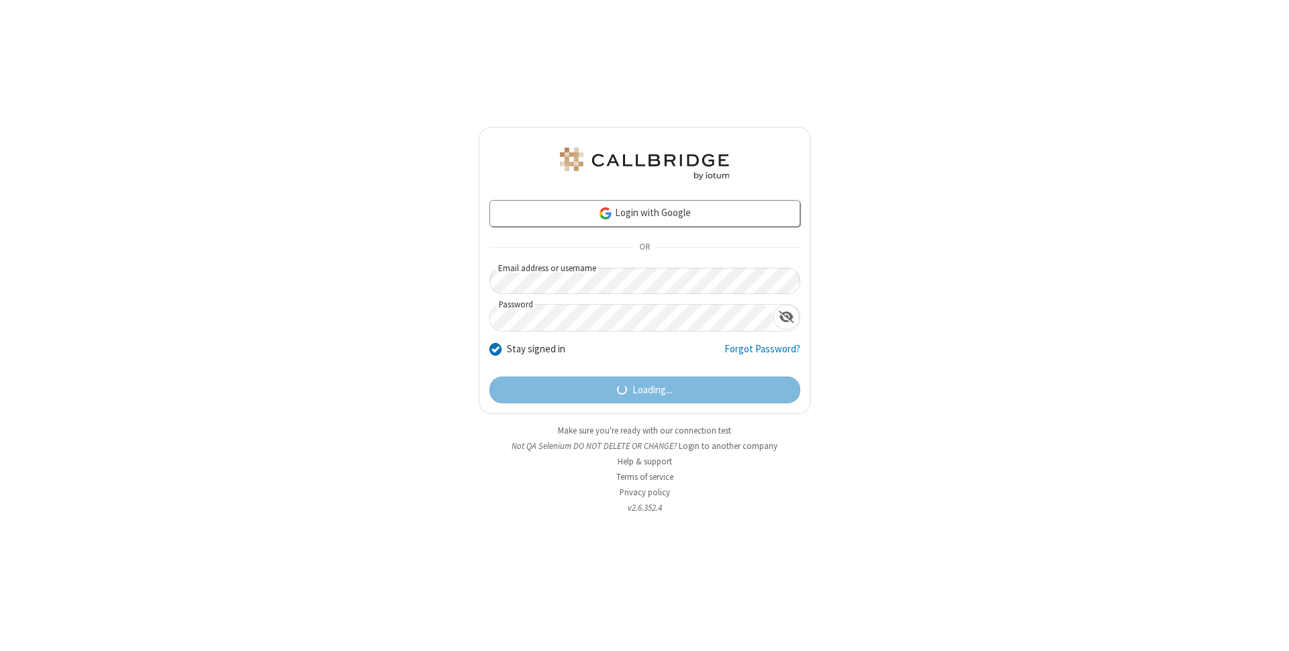  I want to click on label: Stay signed in, so click(536, 349).